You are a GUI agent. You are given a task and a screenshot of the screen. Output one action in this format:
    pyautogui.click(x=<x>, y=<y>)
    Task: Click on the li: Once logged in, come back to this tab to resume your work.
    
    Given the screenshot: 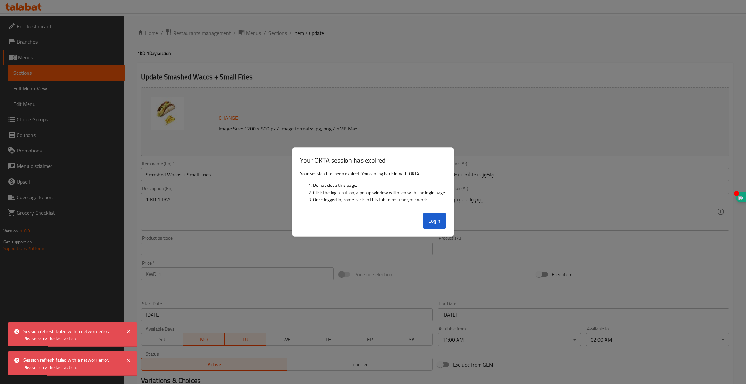 What is the action you would take?
    pyautogui.click(x=380, y=200)
    